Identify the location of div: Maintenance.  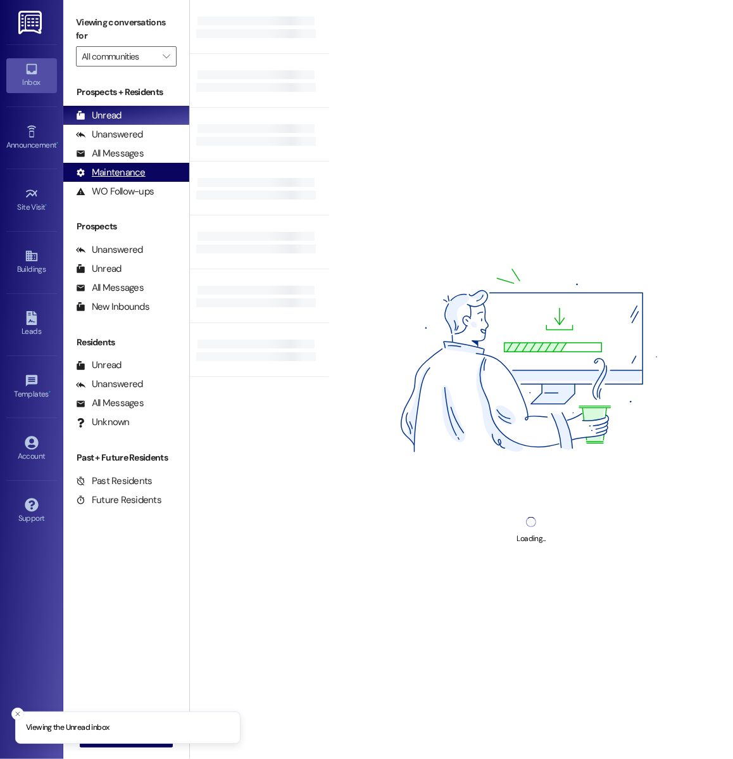
(111, 172).